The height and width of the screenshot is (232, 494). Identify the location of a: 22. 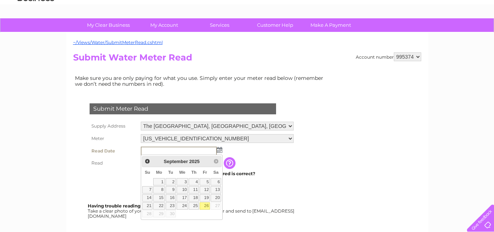
(159, 206).